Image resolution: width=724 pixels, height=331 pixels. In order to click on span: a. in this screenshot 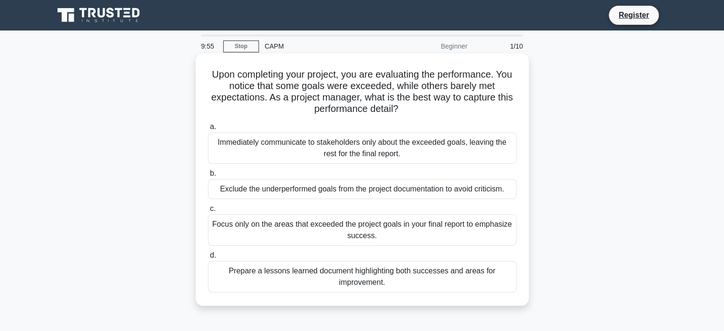, I will do `click(213, 126)`.